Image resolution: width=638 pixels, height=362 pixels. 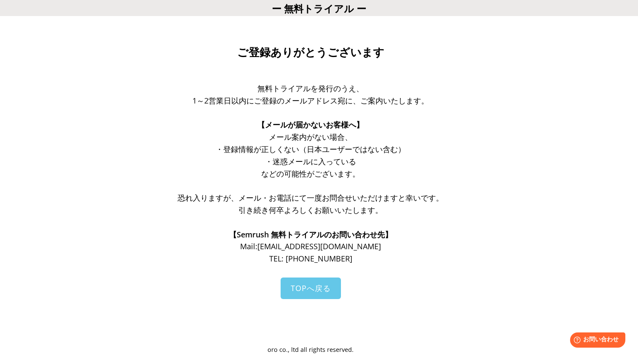 What do you see at coordinates (310, 100) in the screenshot?
I see `span: 1～2営業日以内にご登録のメールアドレス宛に、ご案内いたします。` at bounding box center [310, 100].